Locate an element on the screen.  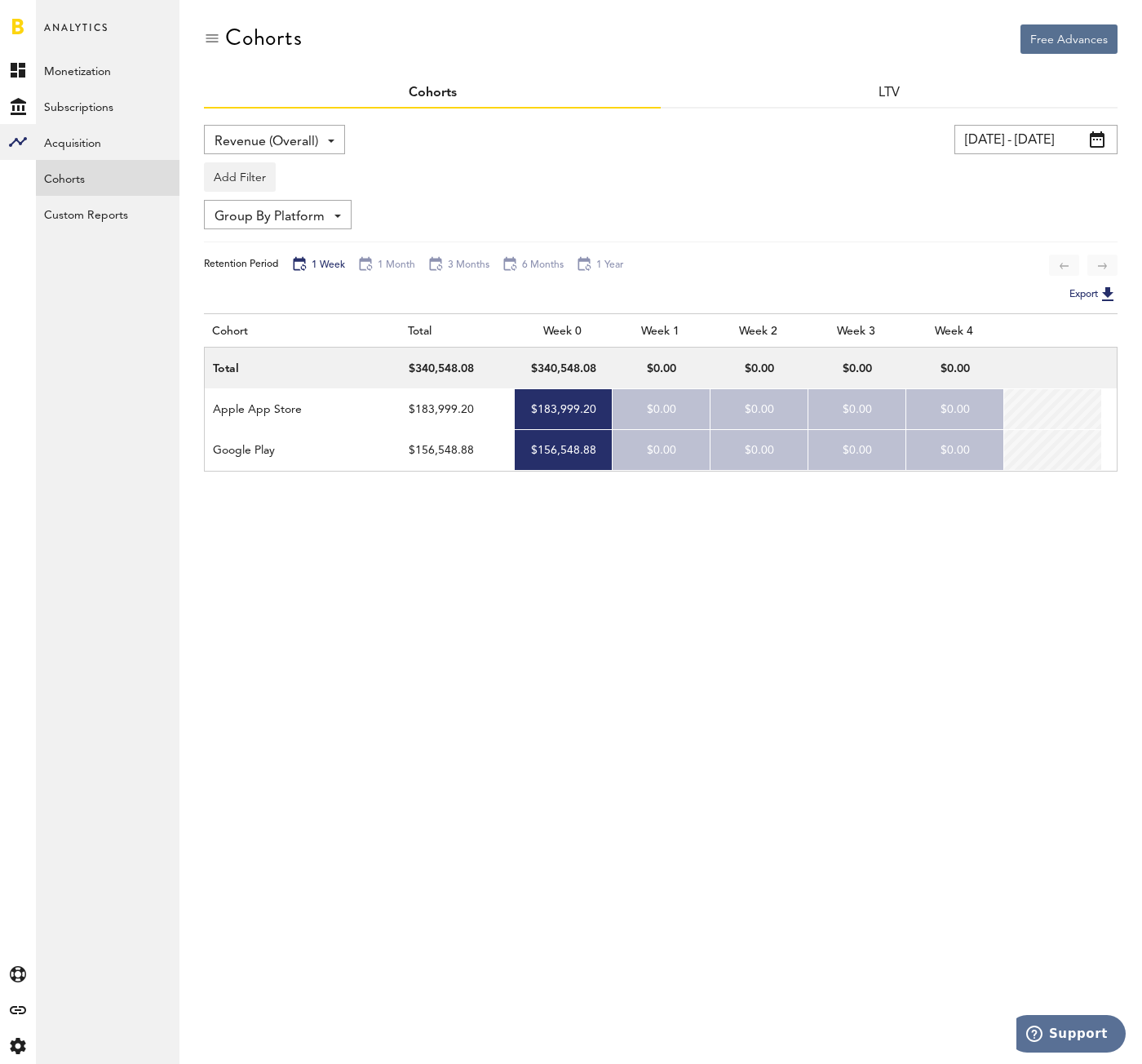
button: Free Advances is located at coordinates (1069, 39).